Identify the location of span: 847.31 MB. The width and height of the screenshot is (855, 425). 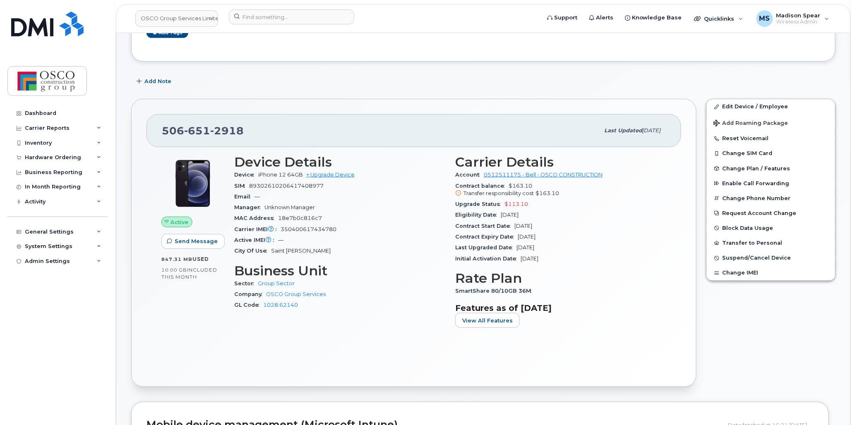
(177, 259).